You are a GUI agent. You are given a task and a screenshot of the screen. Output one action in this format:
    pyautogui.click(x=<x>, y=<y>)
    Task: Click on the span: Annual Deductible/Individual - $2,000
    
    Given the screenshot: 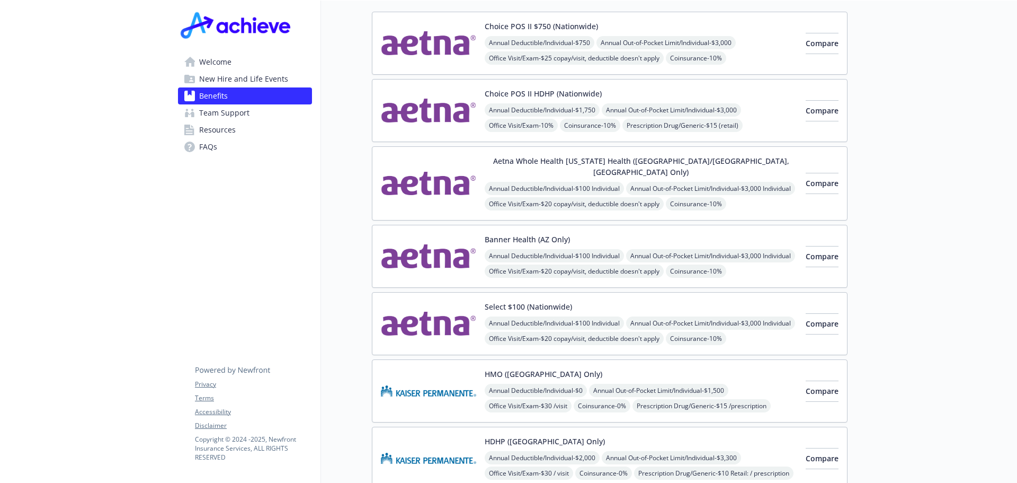 What is the action you would take?
    pyautogui.click(x=542, y=457)
    